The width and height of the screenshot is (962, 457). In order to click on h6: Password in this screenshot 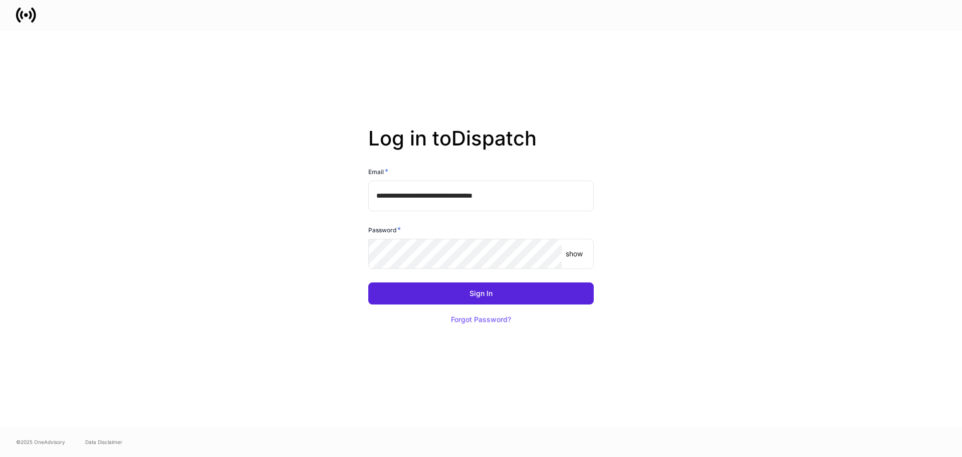, I will do `click(384, 230)`.